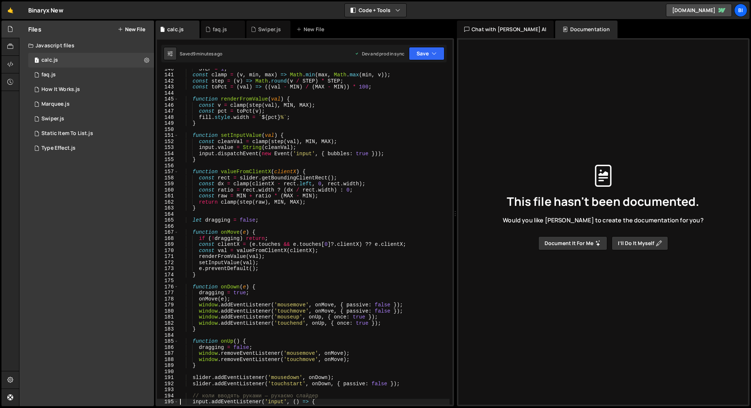  Describe the element at coordinates (168, 305) in the screenshot. I see `div: 179` at that location.